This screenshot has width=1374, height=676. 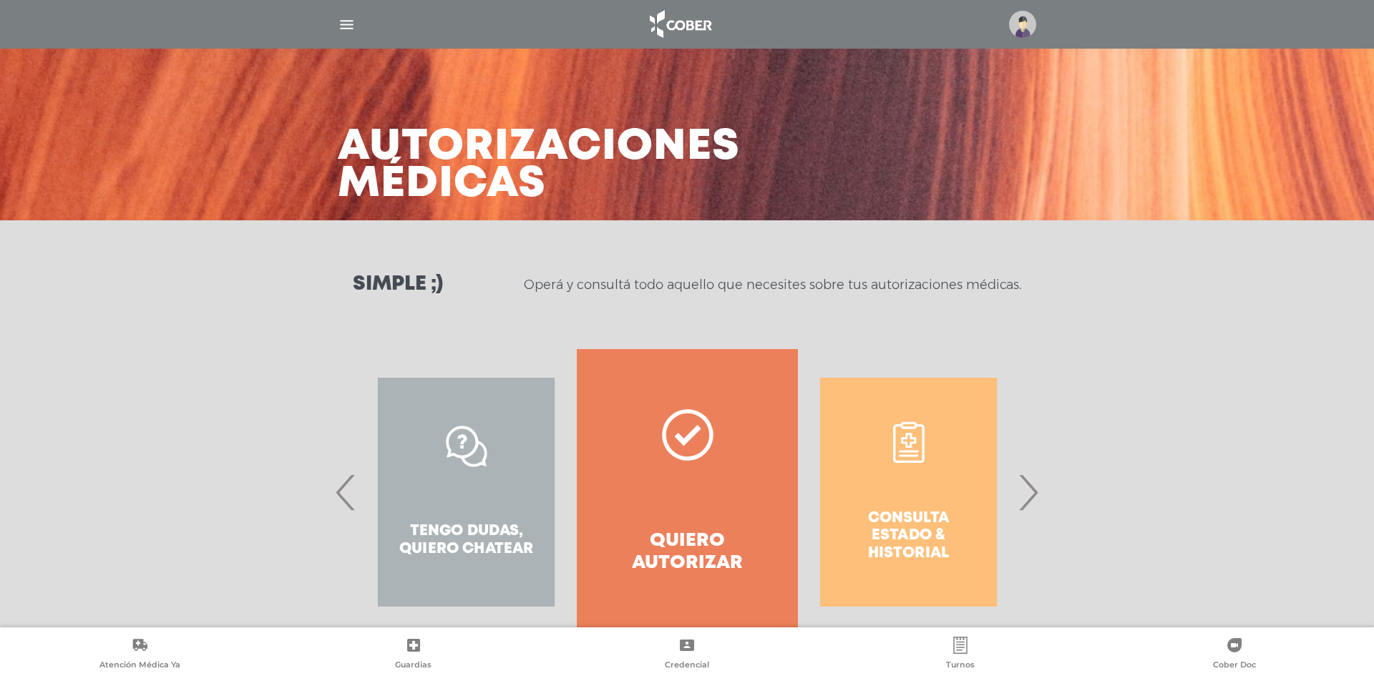 What do you see at coordinates (687, 552) in the screenshot?
I see `h4: Quiero autorizar` at bounding box center [687, 552].